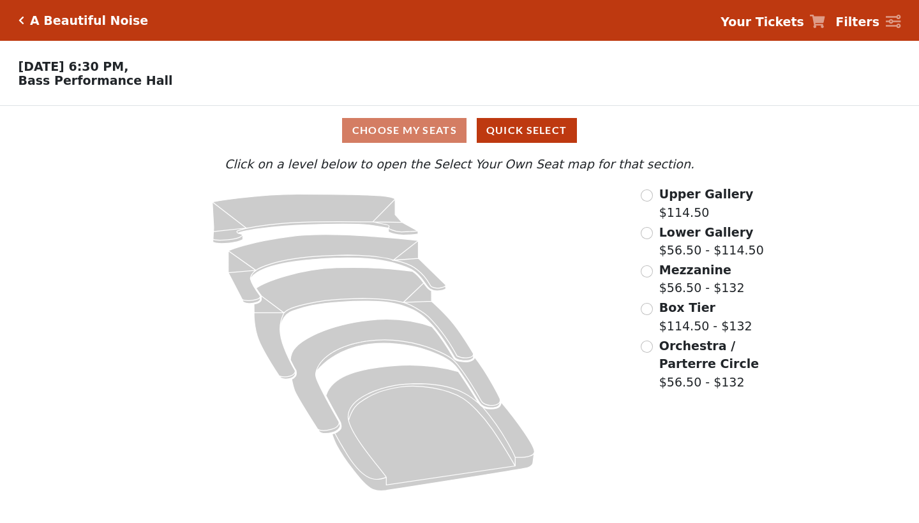 The height and width of the screenshot is (523, 919). I want to click on a: Click here to go back to filters, so click(21, 20).